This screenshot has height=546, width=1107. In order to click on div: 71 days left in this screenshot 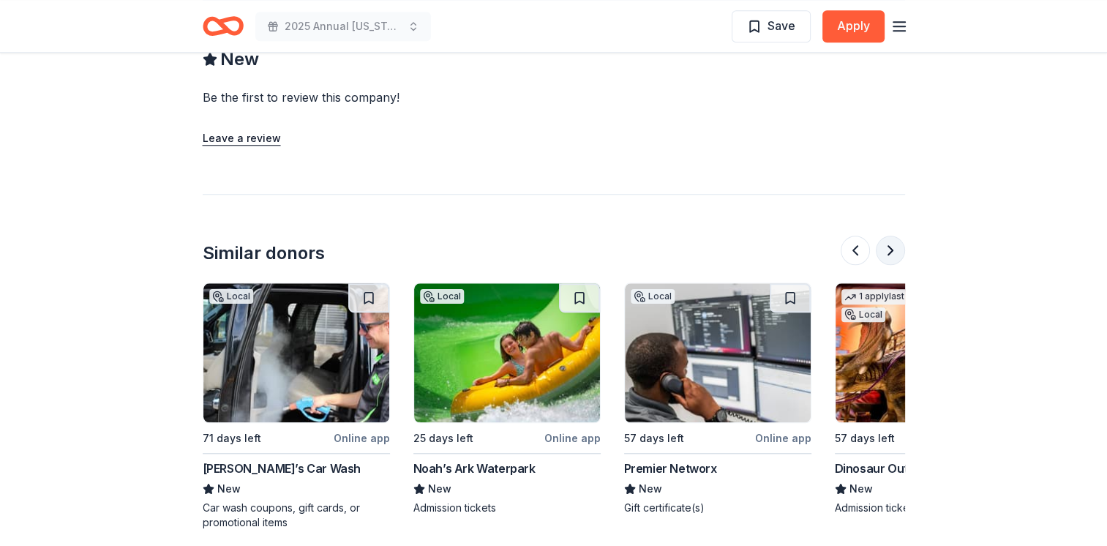, I will do `click(232, 438)`.